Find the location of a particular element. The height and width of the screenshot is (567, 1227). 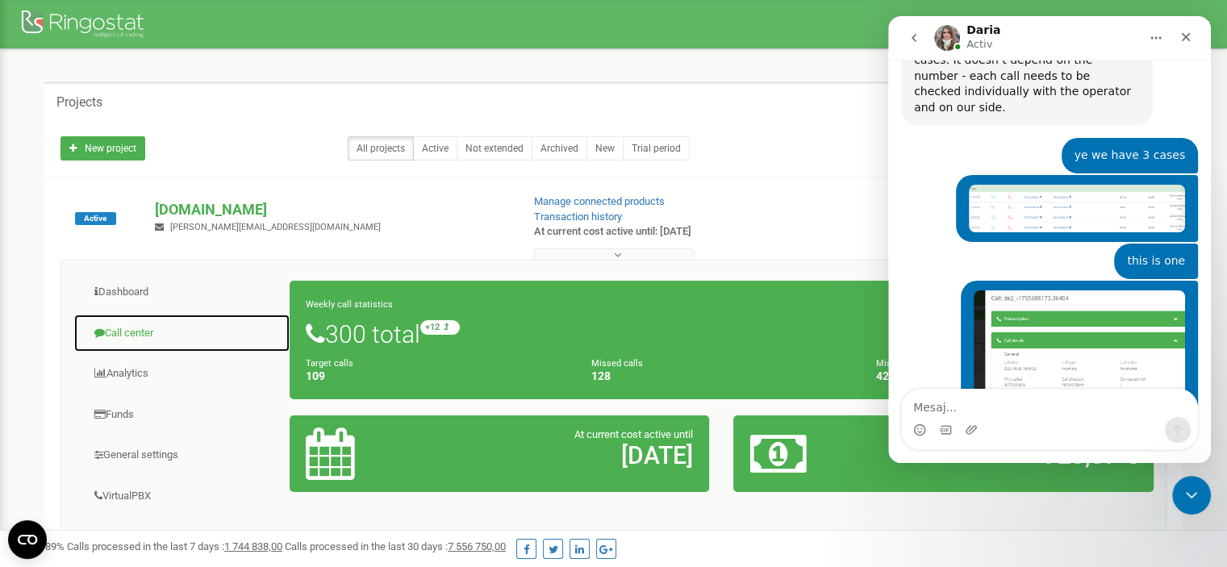

p: Activ is located at coordinates (91, 28).